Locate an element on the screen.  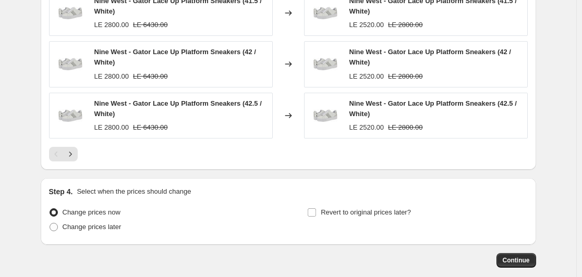
h2: Step 4. is located at coordinates (61, 192).